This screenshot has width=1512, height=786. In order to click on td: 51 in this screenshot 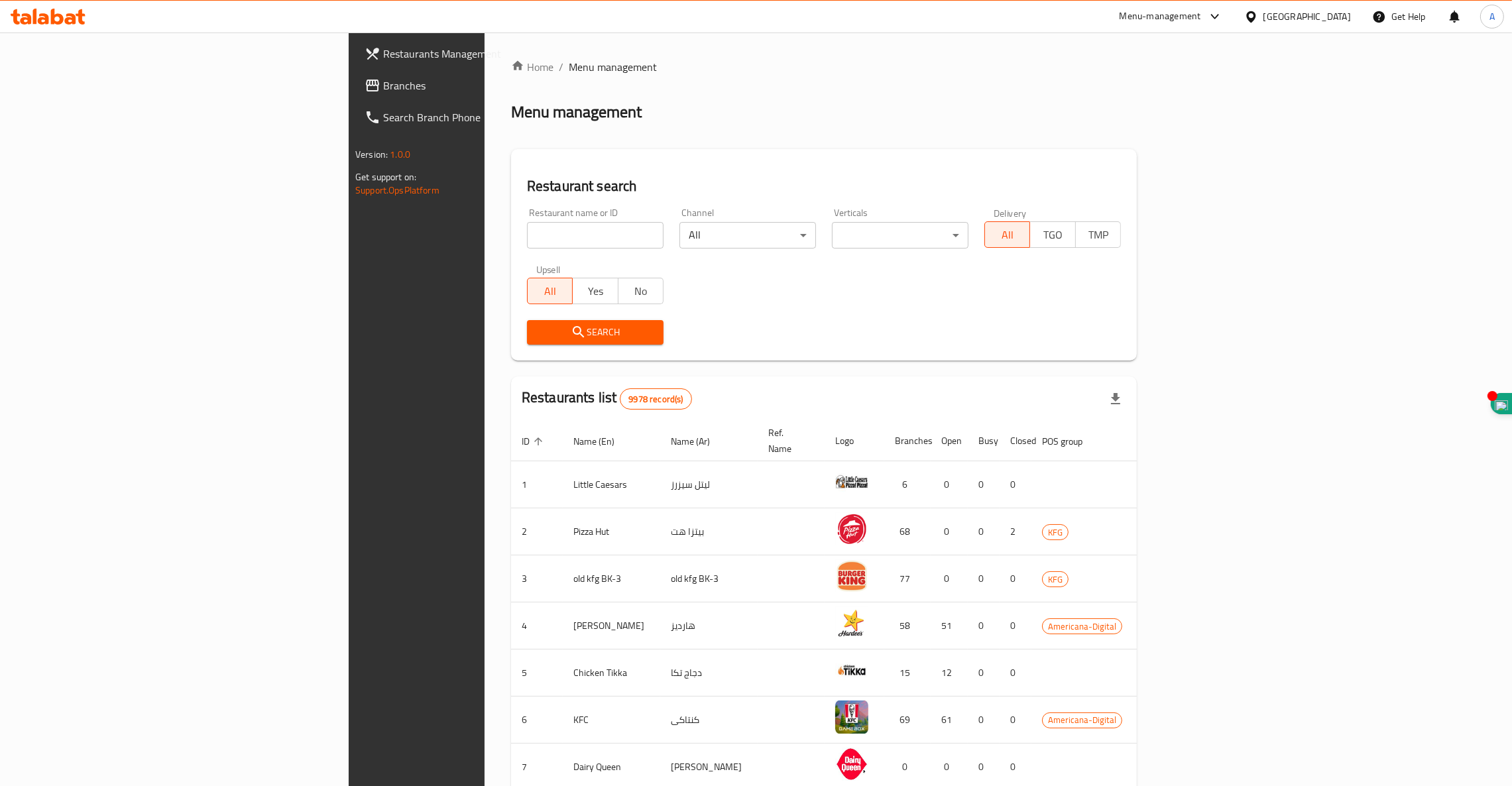, I will do `click(949, 626)`.